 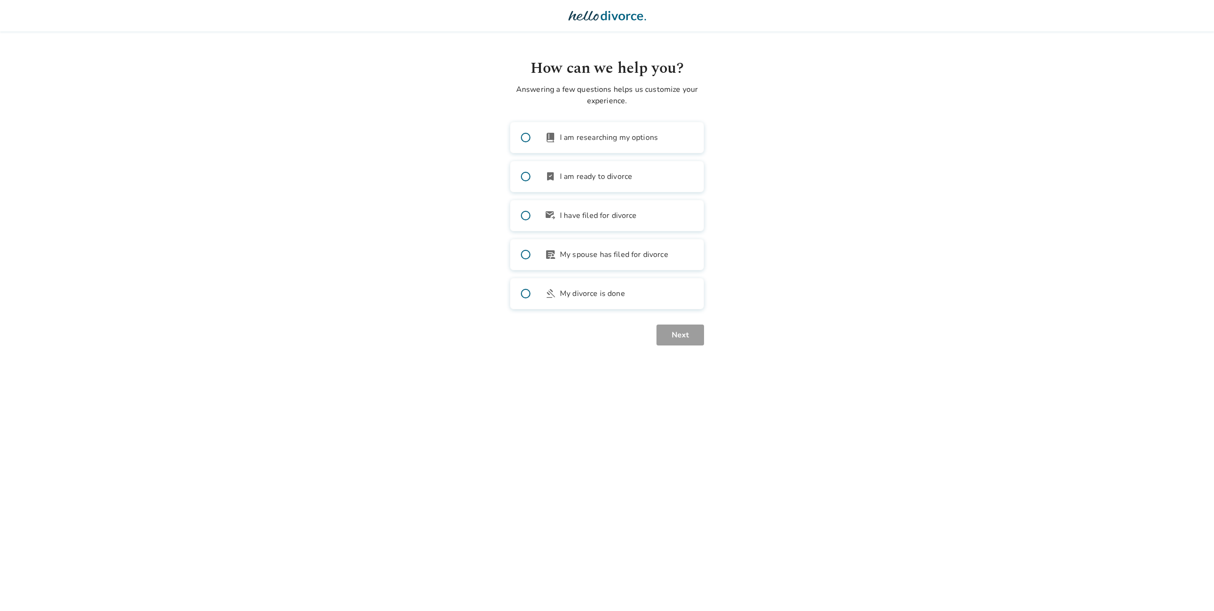 I want to click on span: My divorce is done, so click(x=592, y=293).